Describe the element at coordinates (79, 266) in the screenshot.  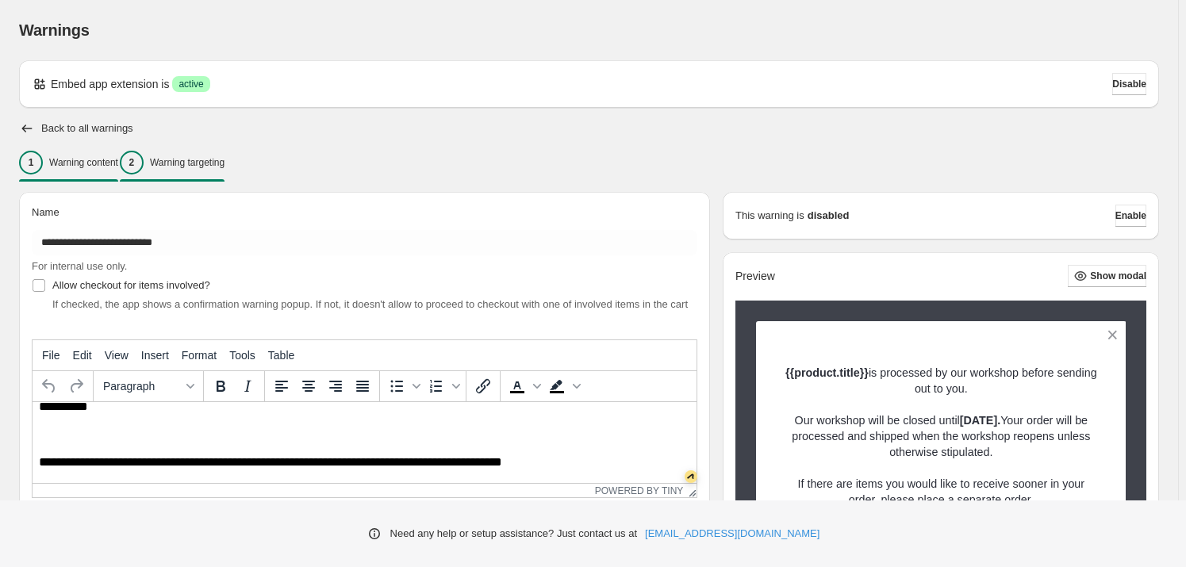
I see `span: For internal use only.` at that location.